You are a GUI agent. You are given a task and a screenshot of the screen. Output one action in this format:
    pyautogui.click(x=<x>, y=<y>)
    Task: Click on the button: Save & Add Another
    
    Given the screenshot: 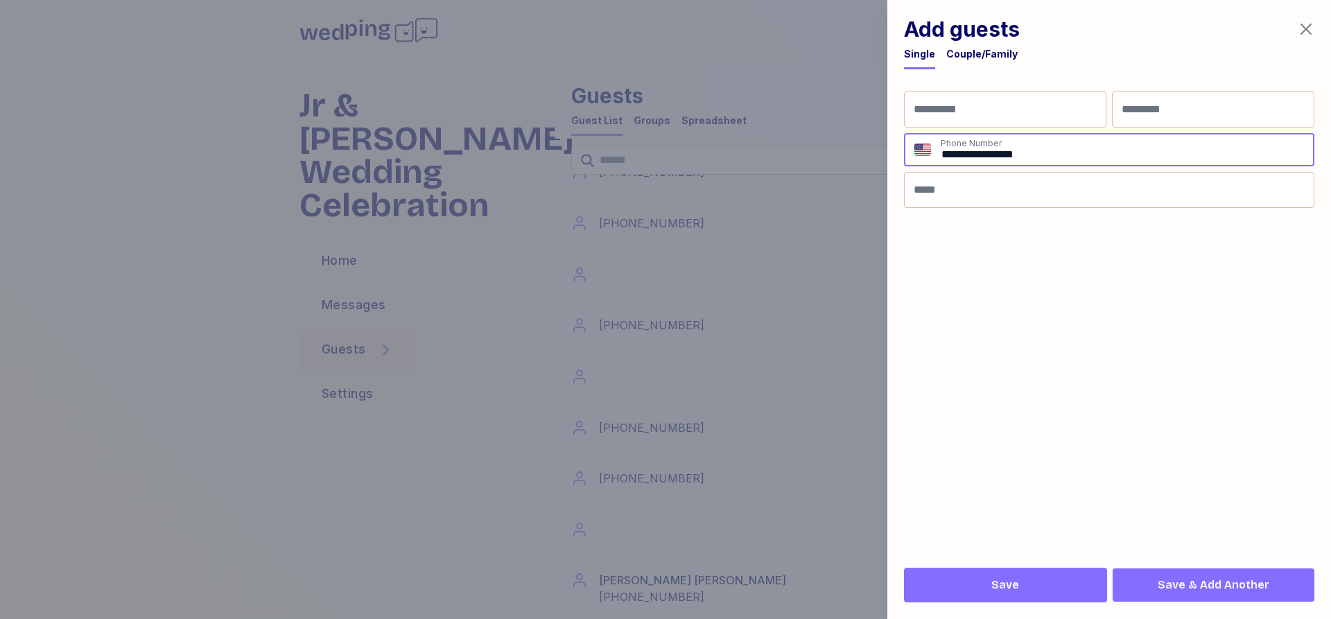 What is the action you would take?
    pyautogui.click(x=1213, y=585)
    